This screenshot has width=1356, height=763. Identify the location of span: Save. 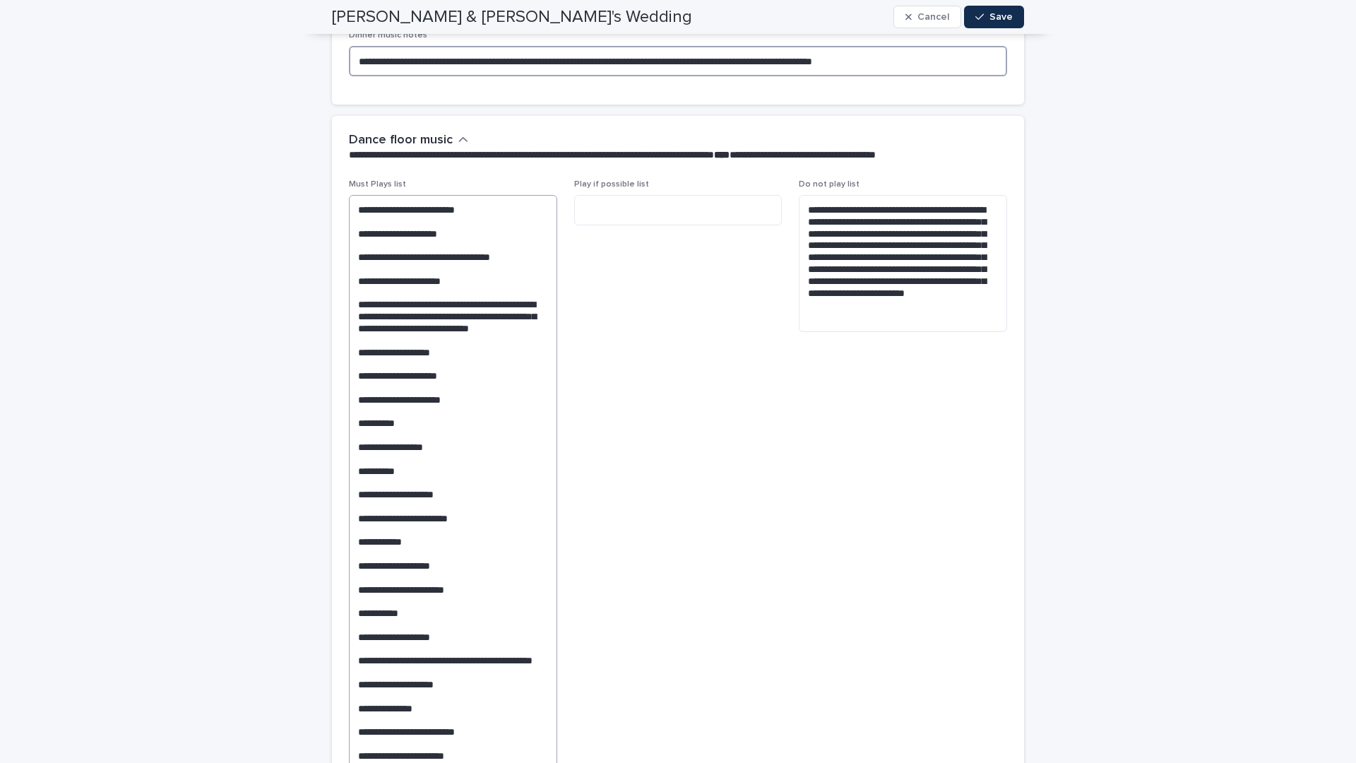
(1001, 17).